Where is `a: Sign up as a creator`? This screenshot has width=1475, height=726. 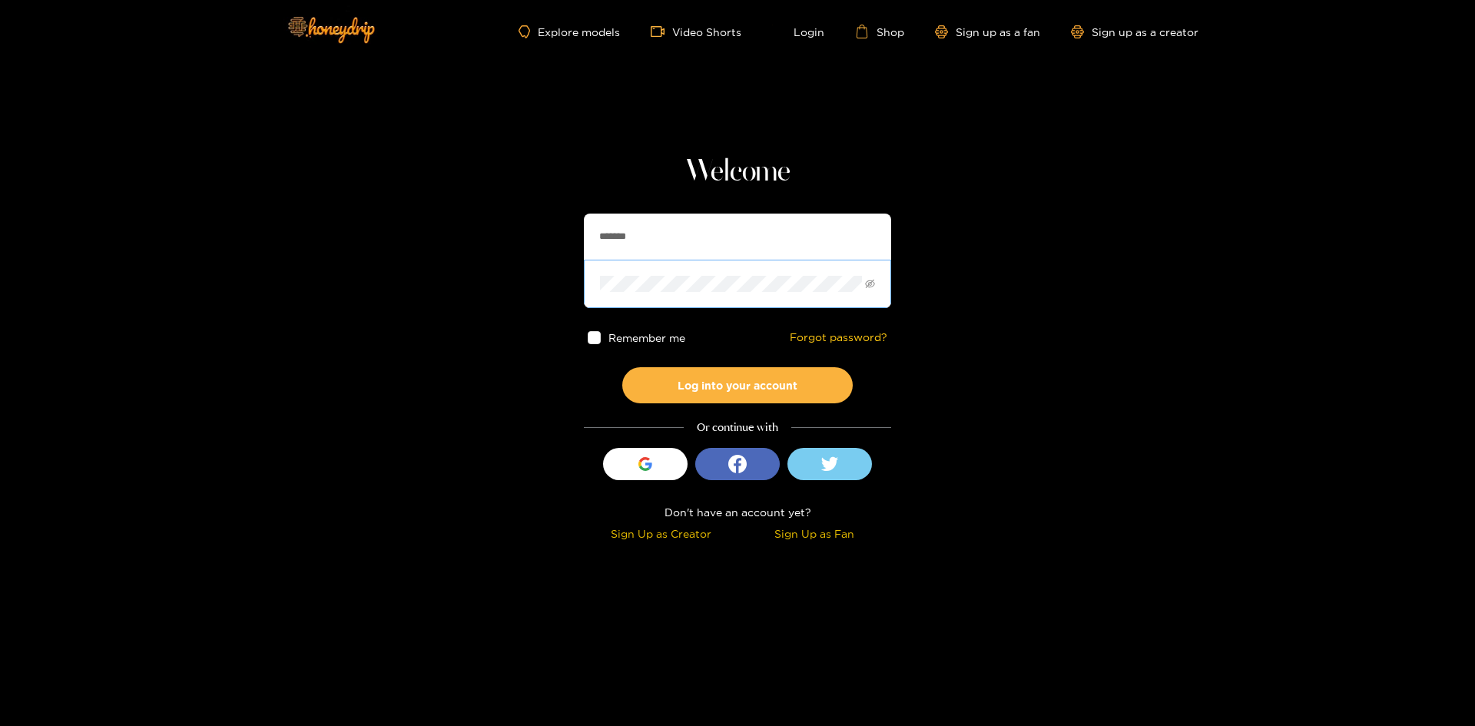 a: Sign up as a creator is located at coordinates (1134, 31).